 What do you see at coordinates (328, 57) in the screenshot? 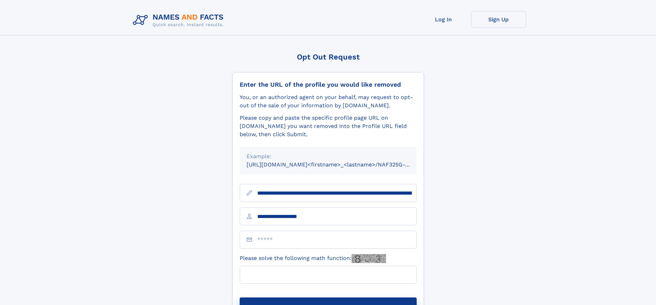
I see `div: Opt Out Request` at bounding box center [328, 57].